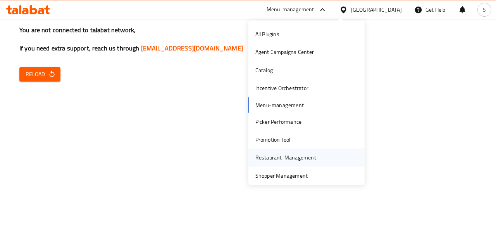 This screenshot has height=227, width=496. Describe the element at coordinates (248, 39) in the screenshot. I see `h3: You are not connected to talabat network, If you need extra support, reach us through` at that location.